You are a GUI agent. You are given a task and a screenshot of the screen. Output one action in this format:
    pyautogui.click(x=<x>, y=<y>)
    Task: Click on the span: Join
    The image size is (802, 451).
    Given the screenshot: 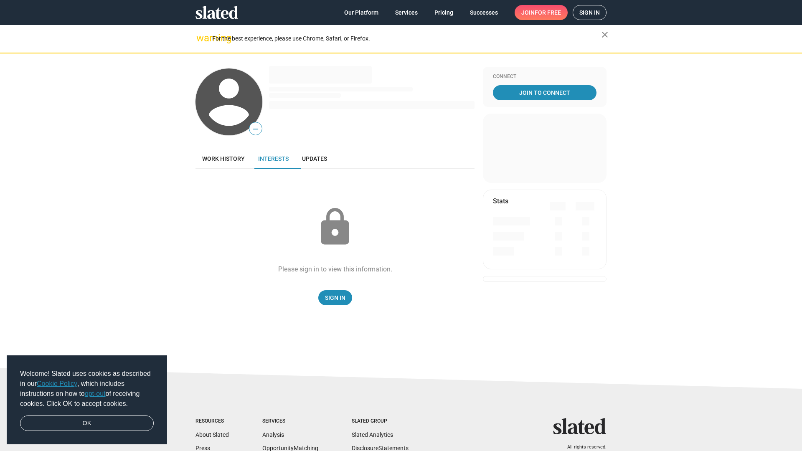 What is the action you would take?
    pyautogui.click(x=541, y=13)
    